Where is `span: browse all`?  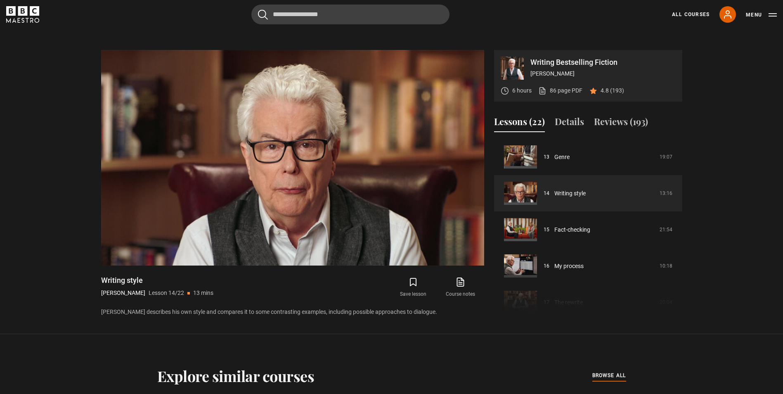
span: browse all is located at coordinates (609, 375).